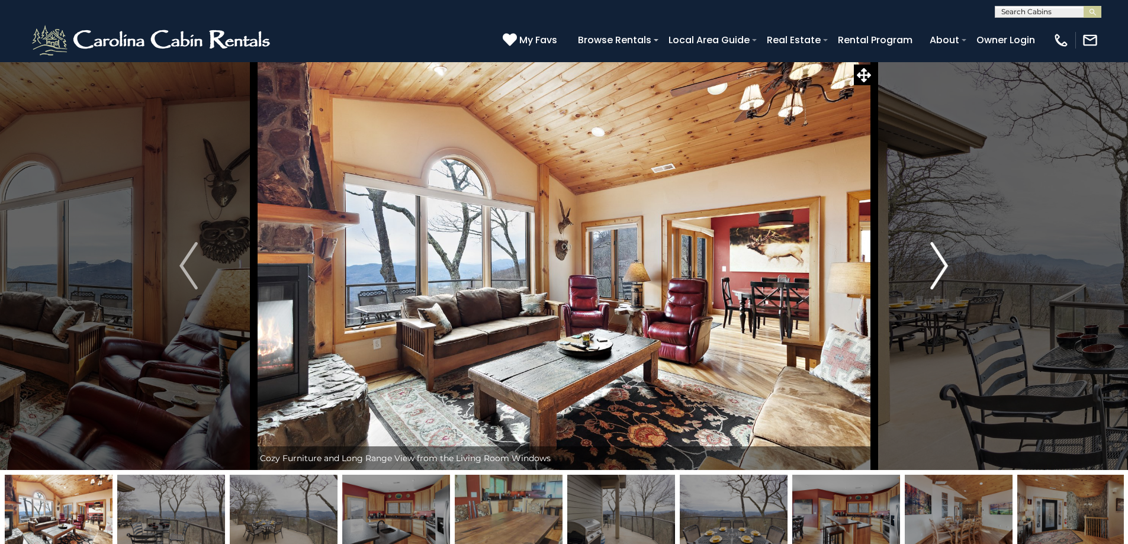  What do you see at coordinates (793, 40) in the screenshot?
I see `a: Real Estate` at bounding box center [793, 40].